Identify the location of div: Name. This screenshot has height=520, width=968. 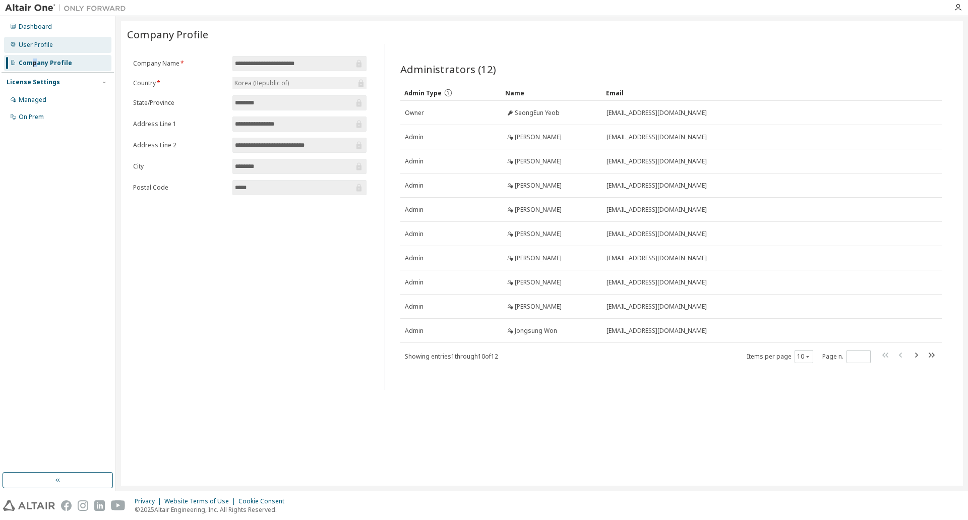
(552, 93).